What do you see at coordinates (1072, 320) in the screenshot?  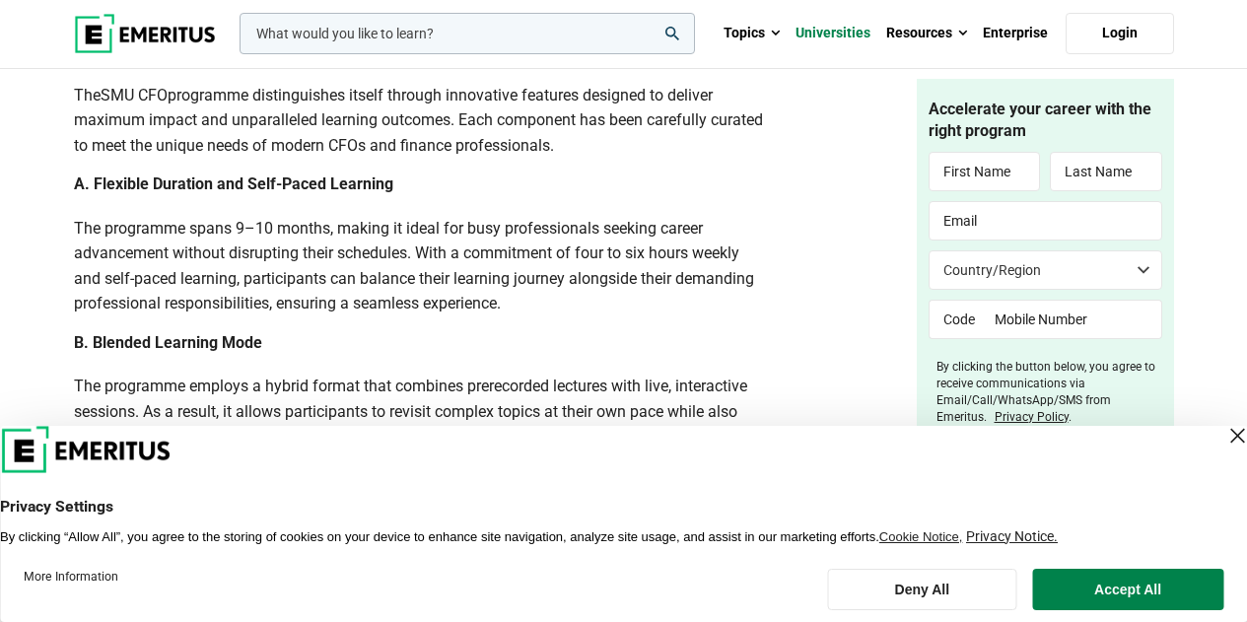 I see `input: Mobile Number` at bounding box center [1072, 320].